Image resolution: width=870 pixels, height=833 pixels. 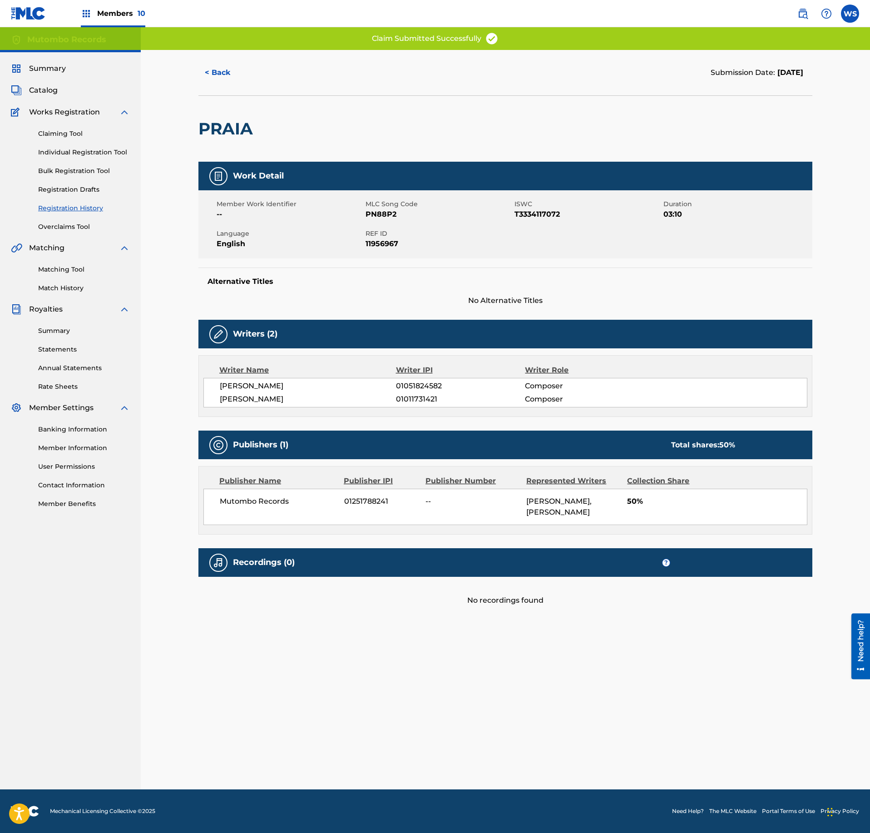 What do you see at coordinates (16, 90) in the screenshot?
I see `img: Catalog` at bounding box center [16, 90].